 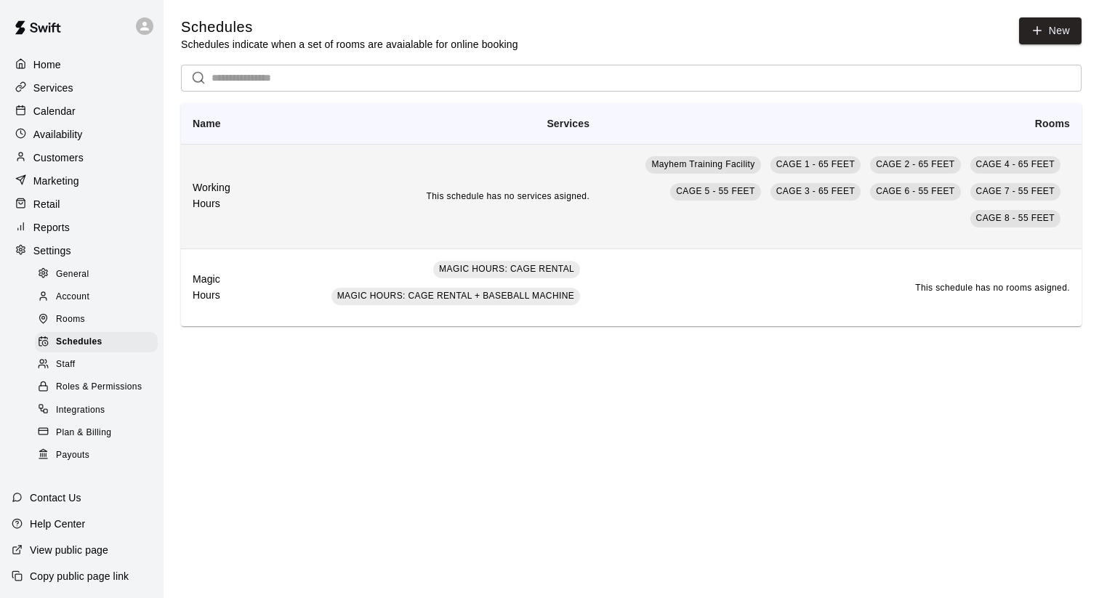 What do you see at coordinates (1016, 165) in the screenshot?
I see `a: CAGE 4 - 65 FEET` at bounding box center [1016, 165].